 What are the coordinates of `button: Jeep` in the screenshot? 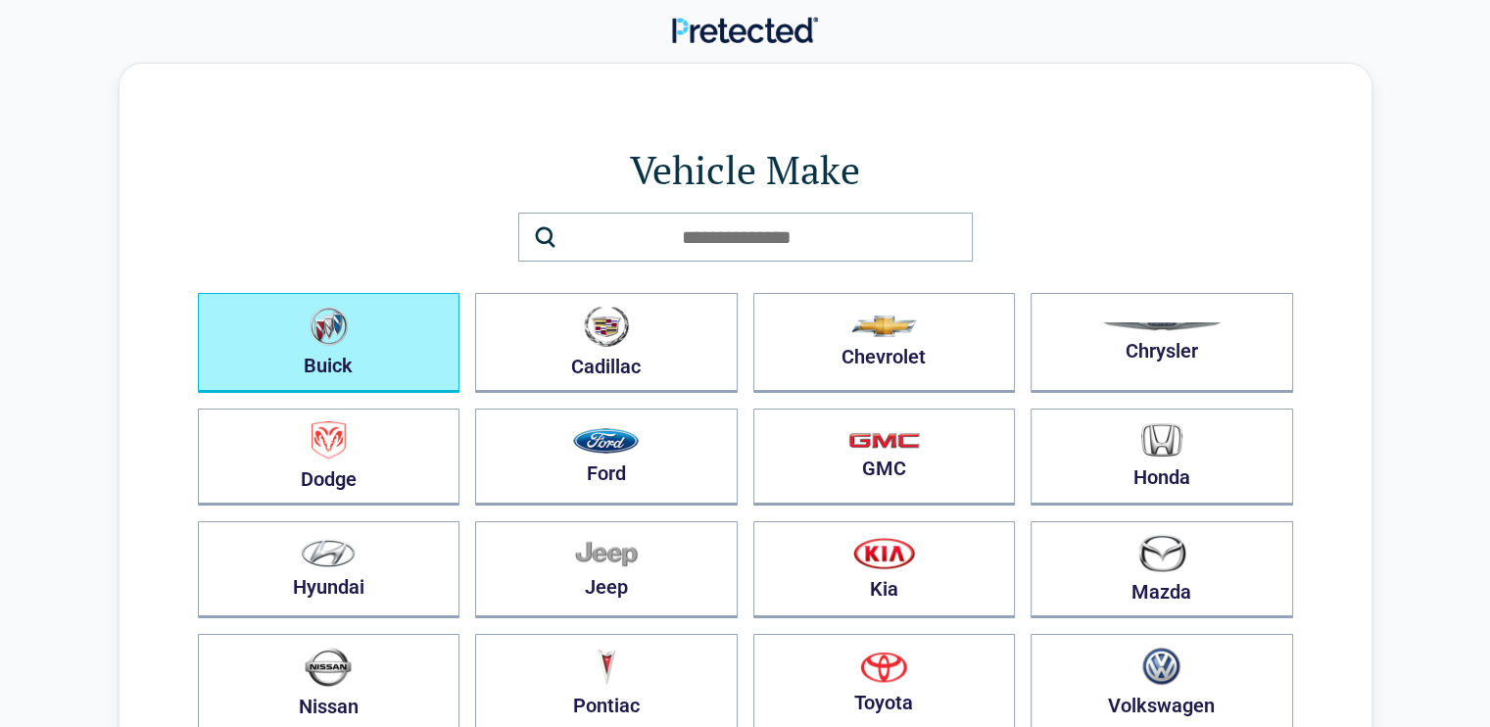 It's located at (606, 569).